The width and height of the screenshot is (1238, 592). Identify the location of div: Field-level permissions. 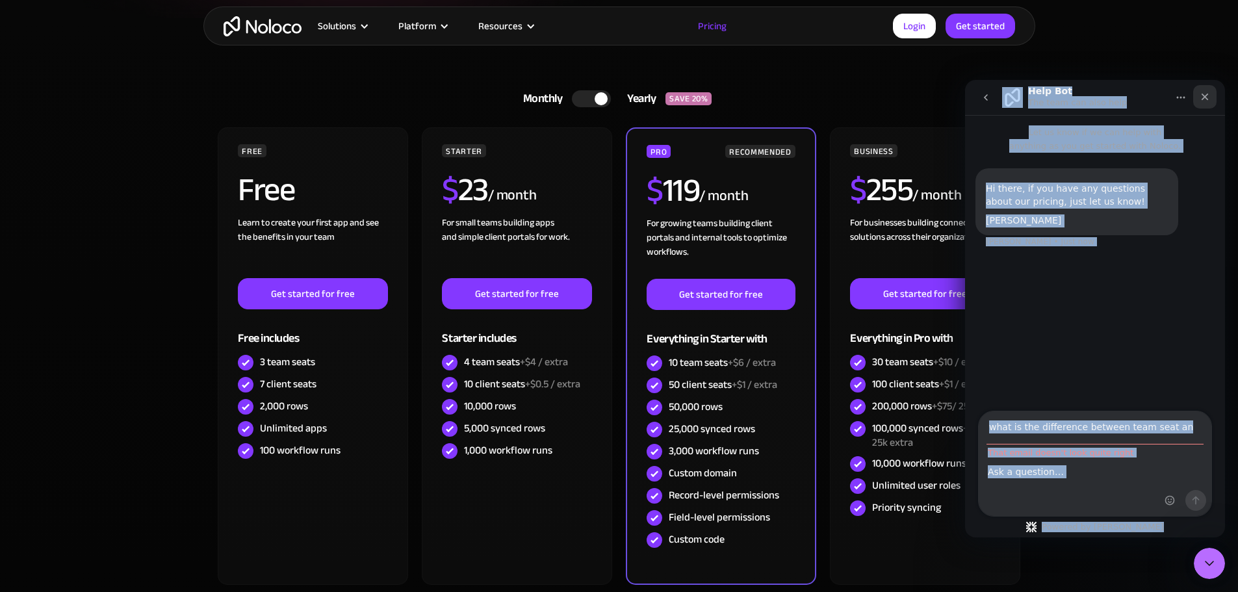
(720, 517).